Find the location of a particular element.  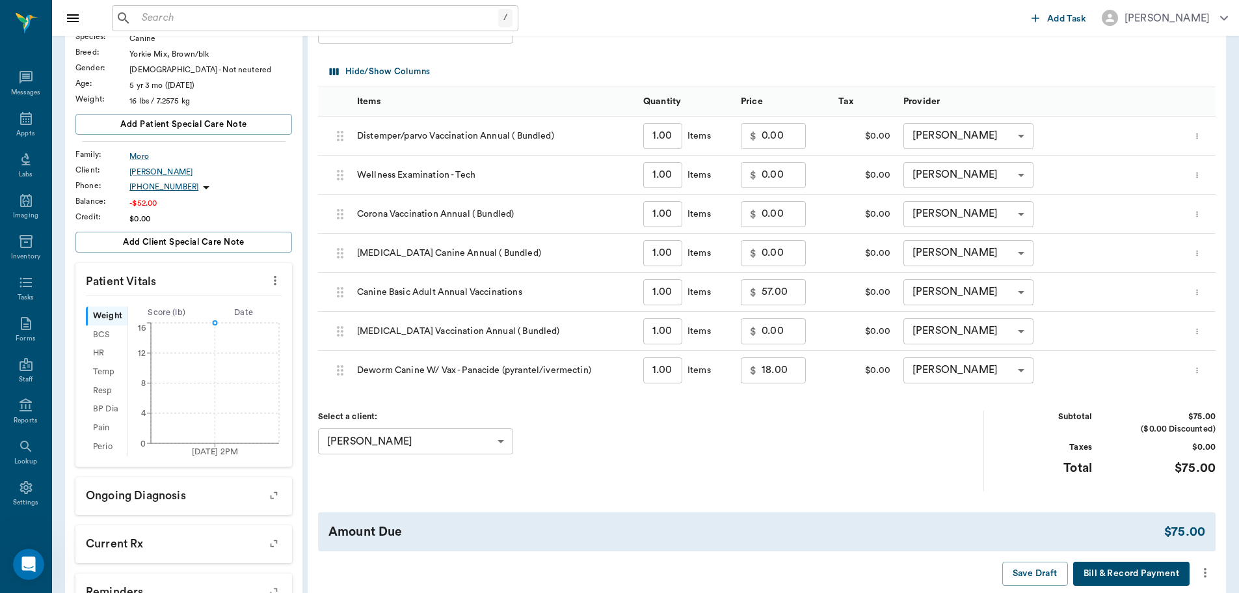

div: Amount Due is located at coordinates (746, 532).